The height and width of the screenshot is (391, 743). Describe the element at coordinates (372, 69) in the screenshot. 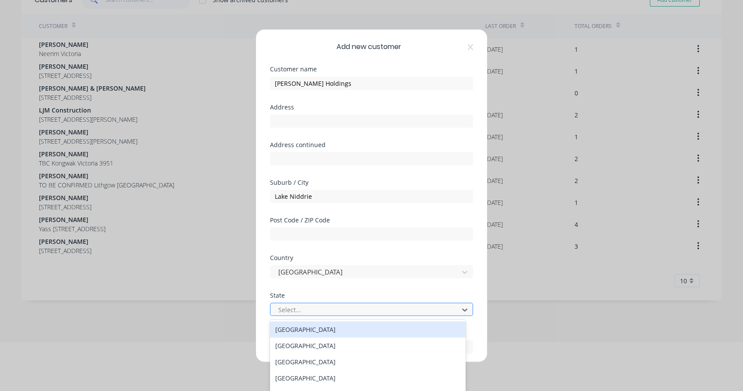

I see `div: Customer name` at that location.